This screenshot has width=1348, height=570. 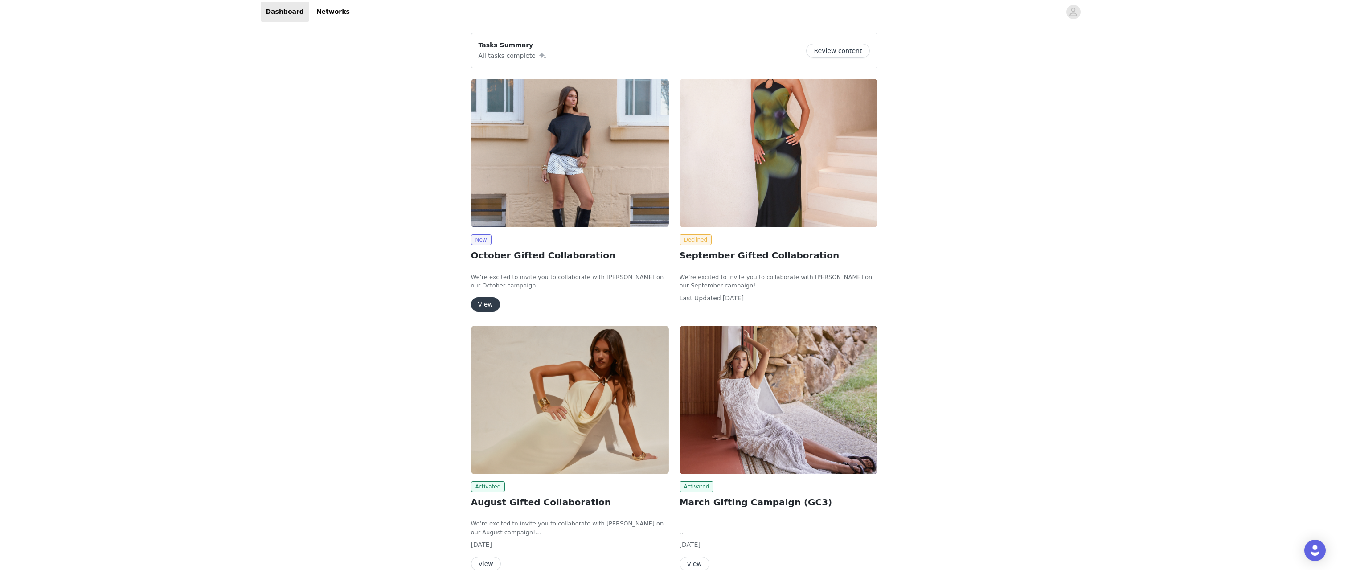 I want to click on span: New, so click(x=481, y=240).